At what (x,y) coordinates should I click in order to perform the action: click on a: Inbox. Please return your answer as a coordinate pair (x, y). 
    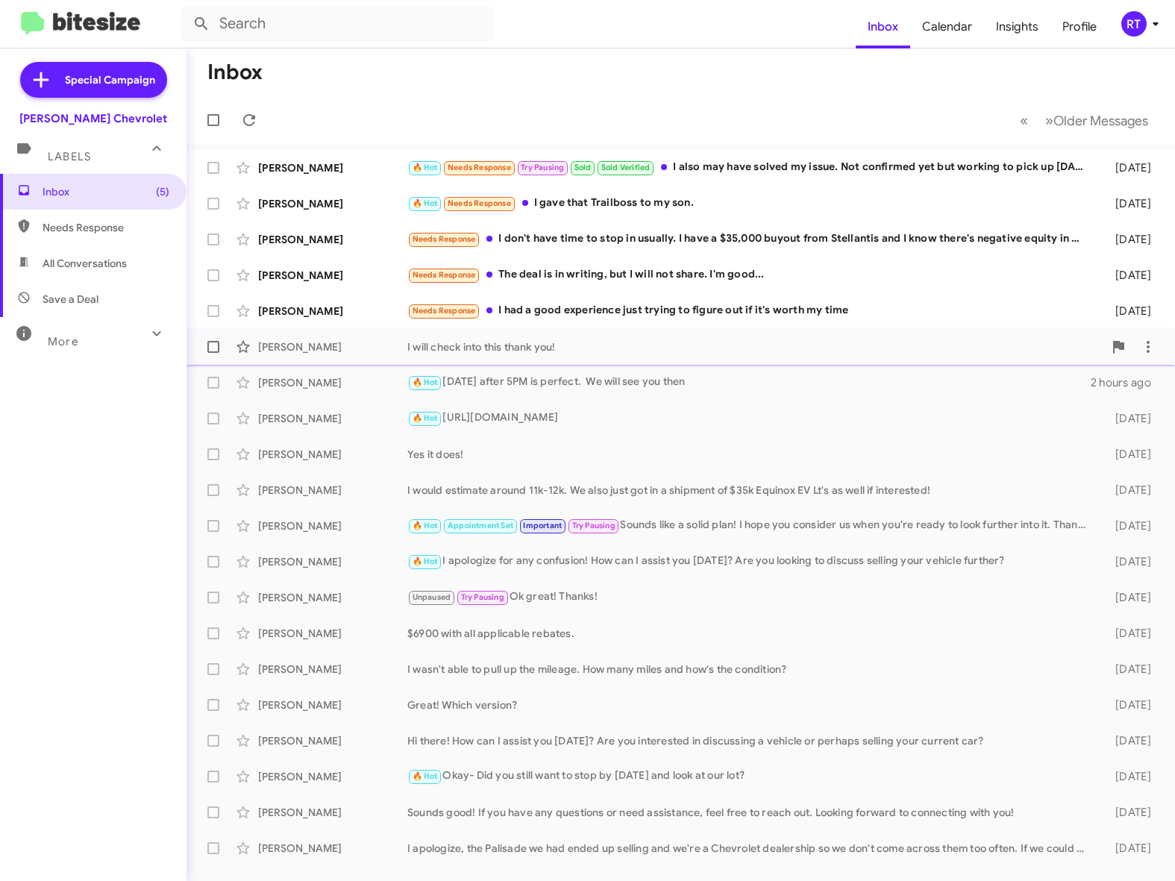
    Looking at the image, I should click on (883, 27).